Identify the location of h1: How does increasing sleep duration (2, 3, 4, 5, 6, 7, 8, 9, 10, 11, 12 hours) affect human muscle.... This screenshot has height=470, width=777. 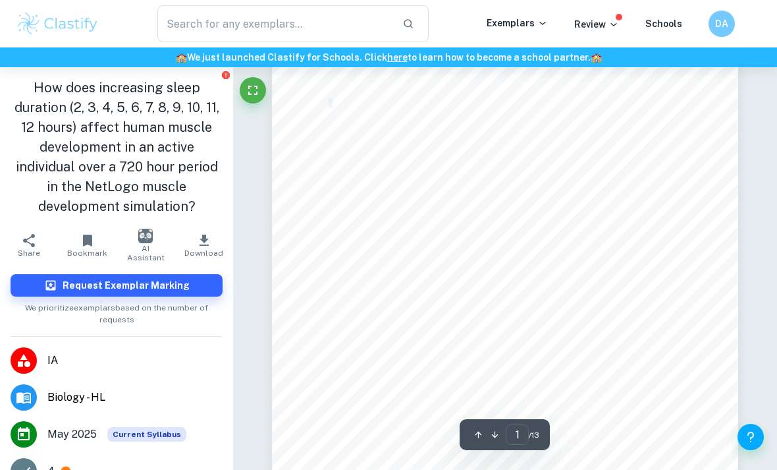
(117, 147).